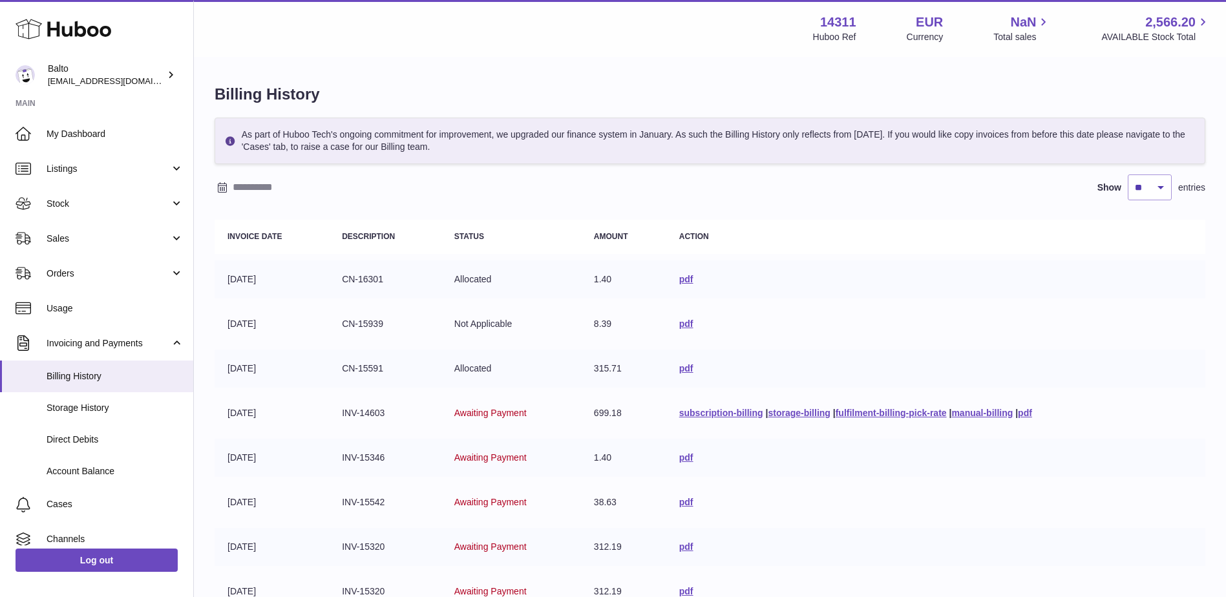 This screenshot has height=597, width=1226. I want to click on div: Huboo Ref, so click(834, 37).